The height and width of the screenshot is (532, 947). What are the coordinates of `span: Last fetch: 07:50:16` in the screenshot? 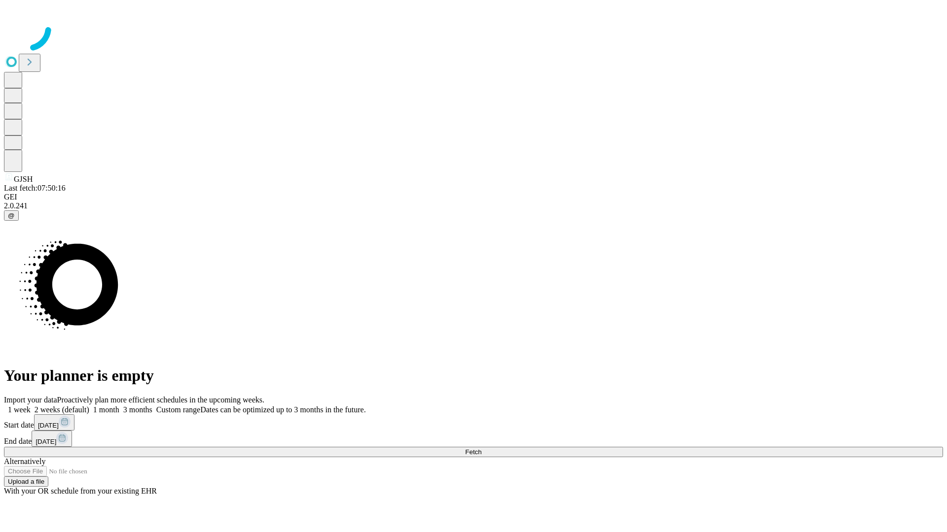 It's located at (35, 188).